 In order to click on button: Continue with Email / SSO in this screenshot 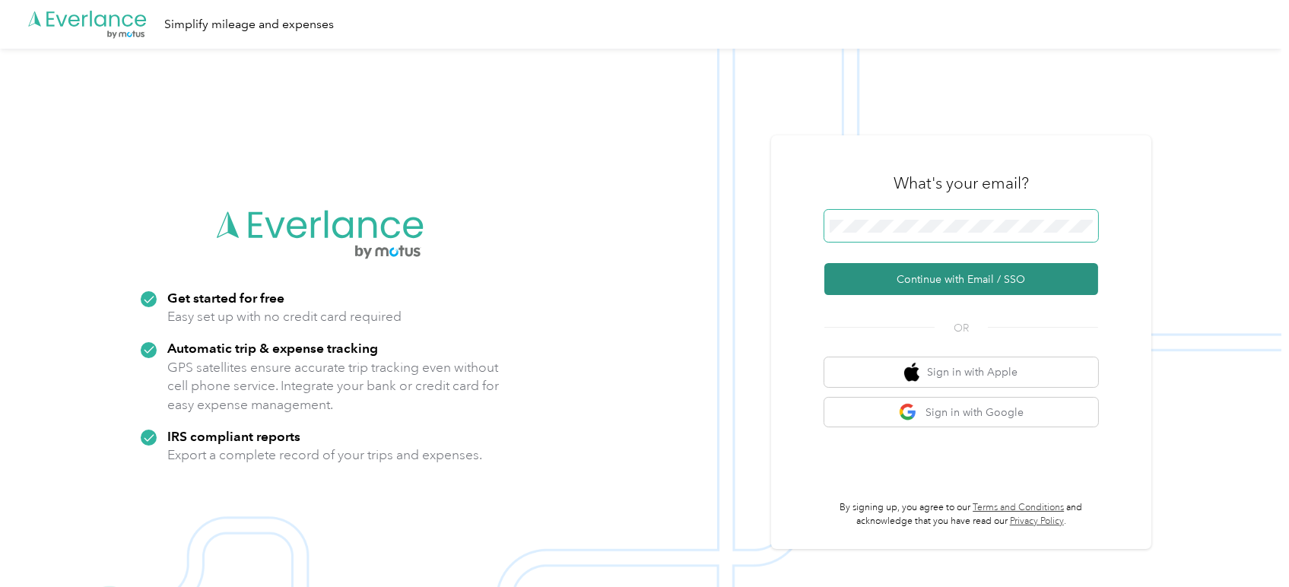, I will do `click(961, 279)`.